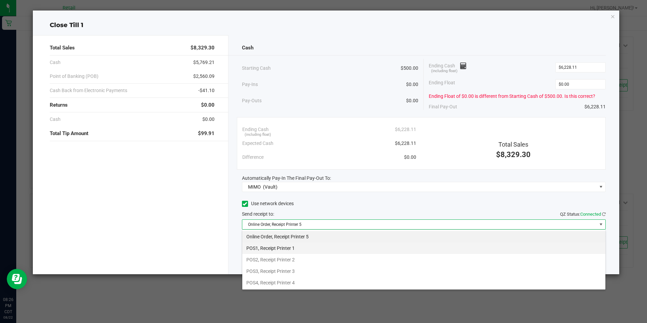 The image size is (647, 323). I want to click on span: Automatically Pay-In The Final Pay-Out To:, so click(286, 178).